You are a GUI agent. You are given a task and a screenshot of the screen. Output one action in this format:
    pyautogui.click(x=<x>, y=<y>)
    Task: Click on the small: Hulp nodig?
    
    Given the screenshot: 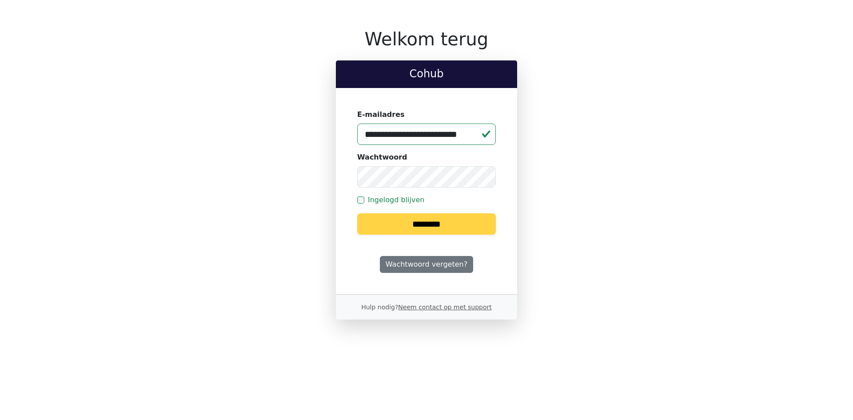 What is the action you would take?
    pyautogui.click(x=427, y=307)
    